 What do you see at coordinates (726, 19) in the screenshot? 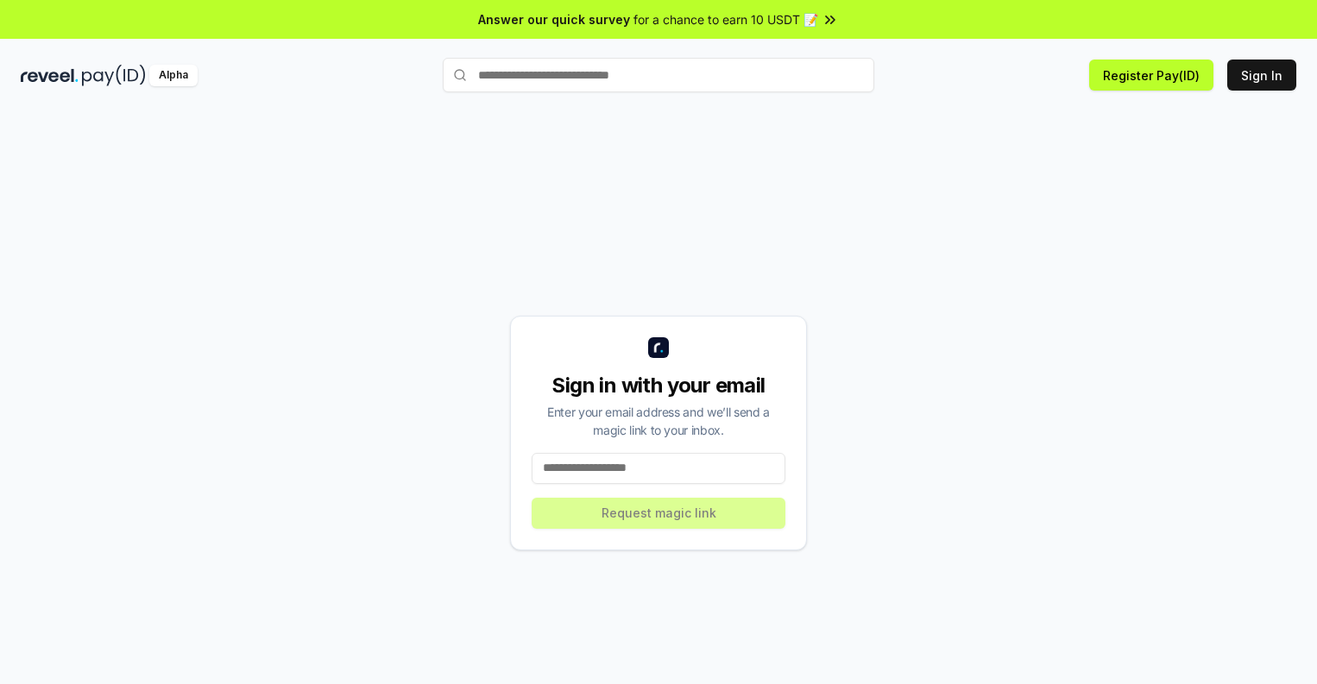
I see `span: for a chance to earn 10 USDT 📝` at bounding box center [726, 19].